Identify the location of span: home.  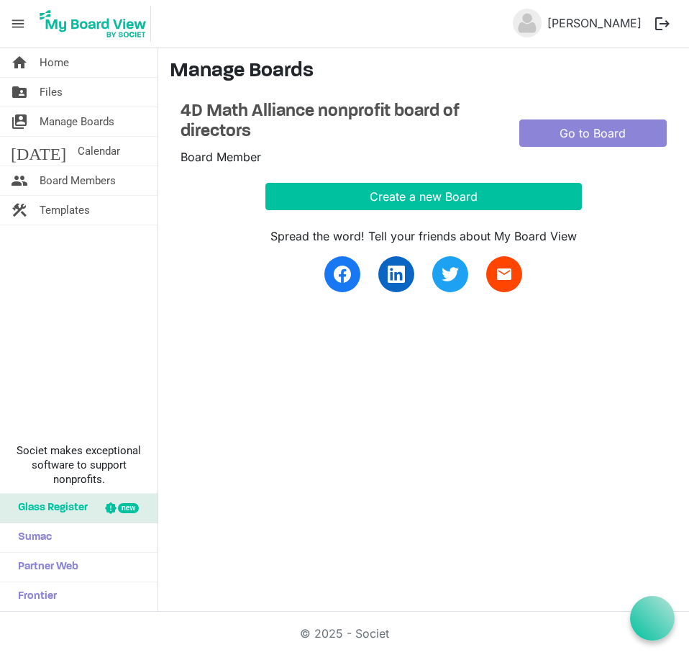
(19, 63).